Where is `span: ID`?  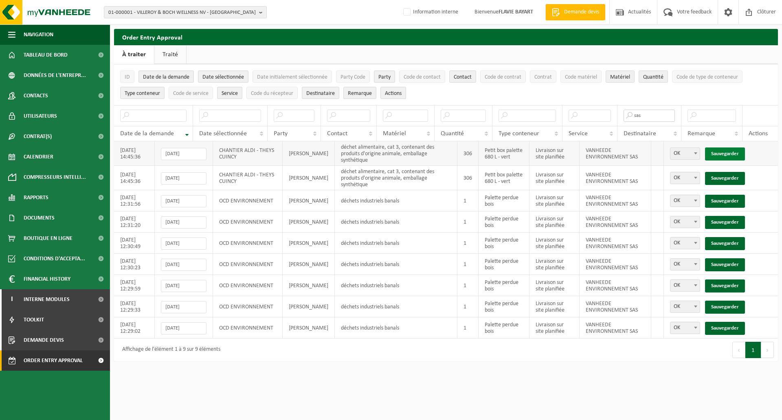
span: ID is located at coordinates (127, 77).